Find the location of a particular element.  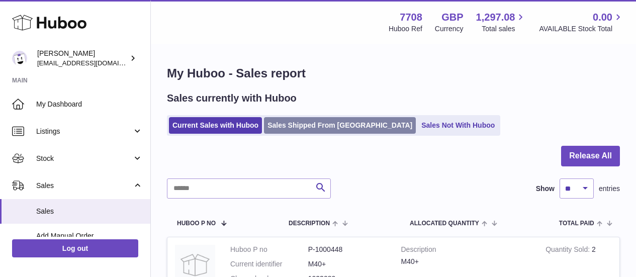

span: ALLOCATED Quantity is located at coordinates (445, 223).